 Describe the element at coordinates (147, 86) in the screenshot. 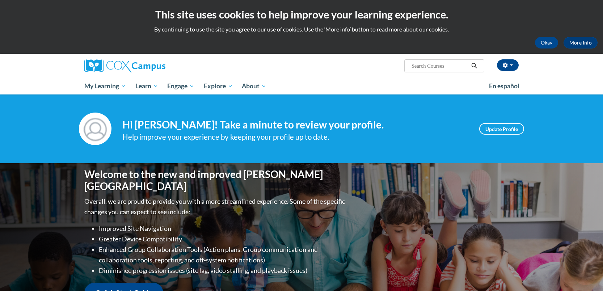

I see `a: Learn` at that location.